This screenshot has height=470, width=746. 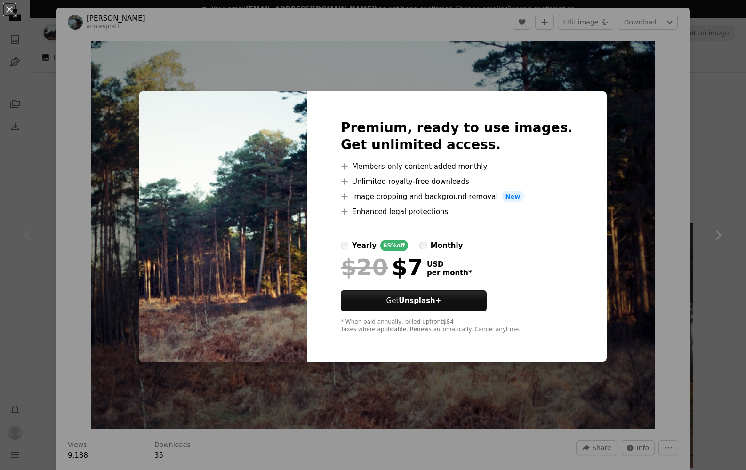 What do you see at coordinates (420, 301) in the screenshot?
I see `strong: Unsplash+` at bounding box center [420, 301].